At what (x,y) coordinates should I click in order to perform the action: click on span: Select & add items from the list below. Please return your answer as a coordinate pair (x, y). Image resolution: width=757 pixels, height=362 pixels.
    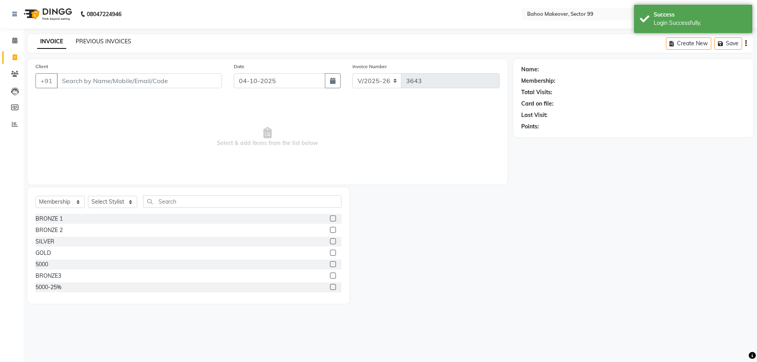
    Looking at the image, I should click on (267, 137).